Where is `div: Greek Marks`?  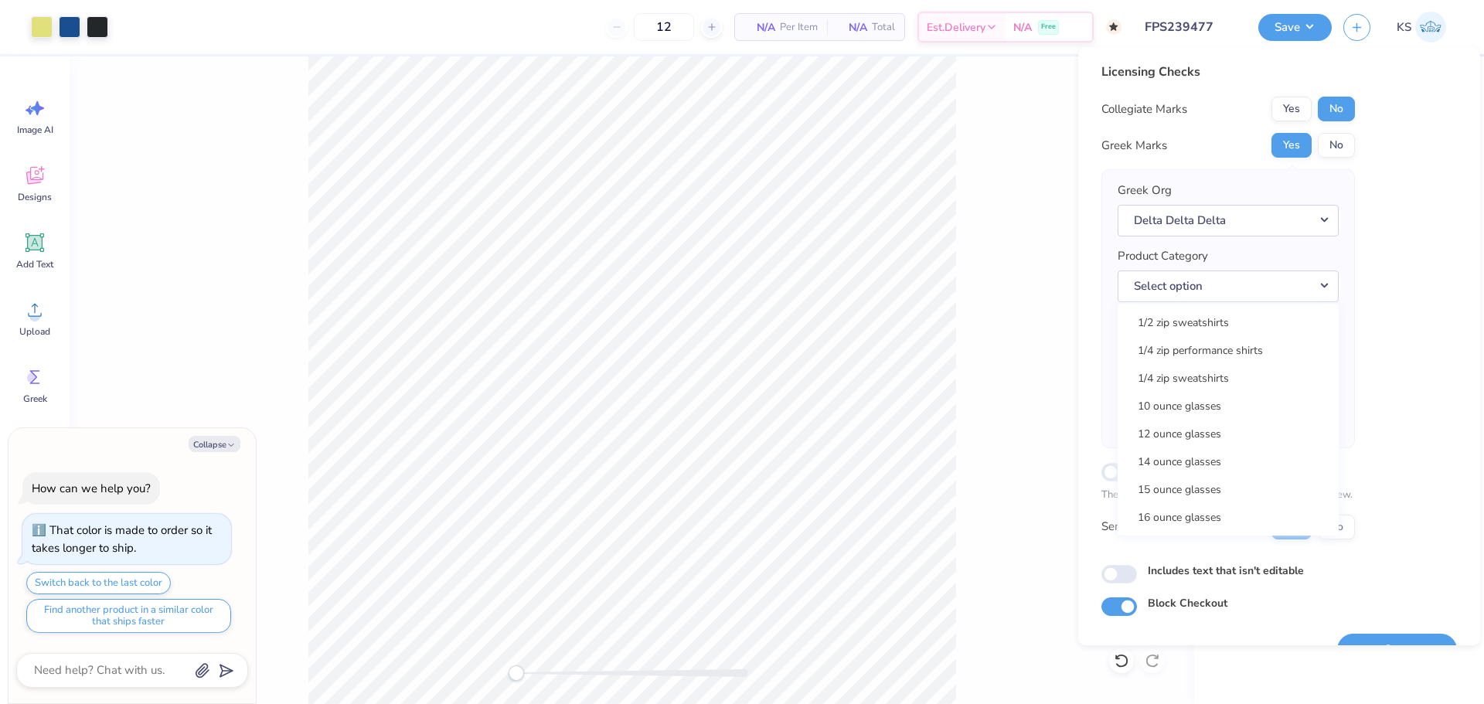 div: Greek Marks is located at coordinates (1134, 145).